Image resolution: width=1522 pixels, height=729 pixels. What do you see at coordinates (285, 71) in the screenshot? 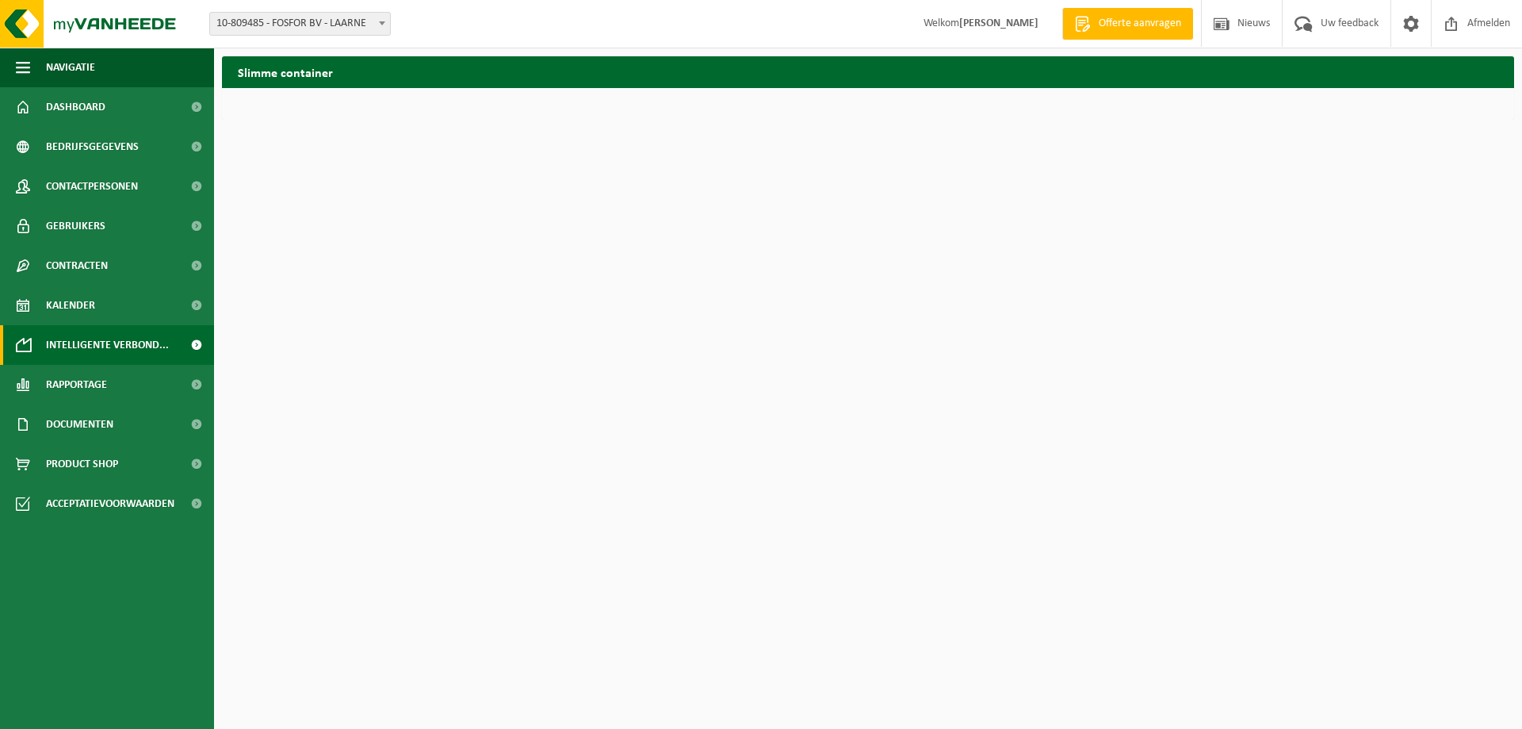
I see `h2: Slimme container` at bounding box center [285, 71].